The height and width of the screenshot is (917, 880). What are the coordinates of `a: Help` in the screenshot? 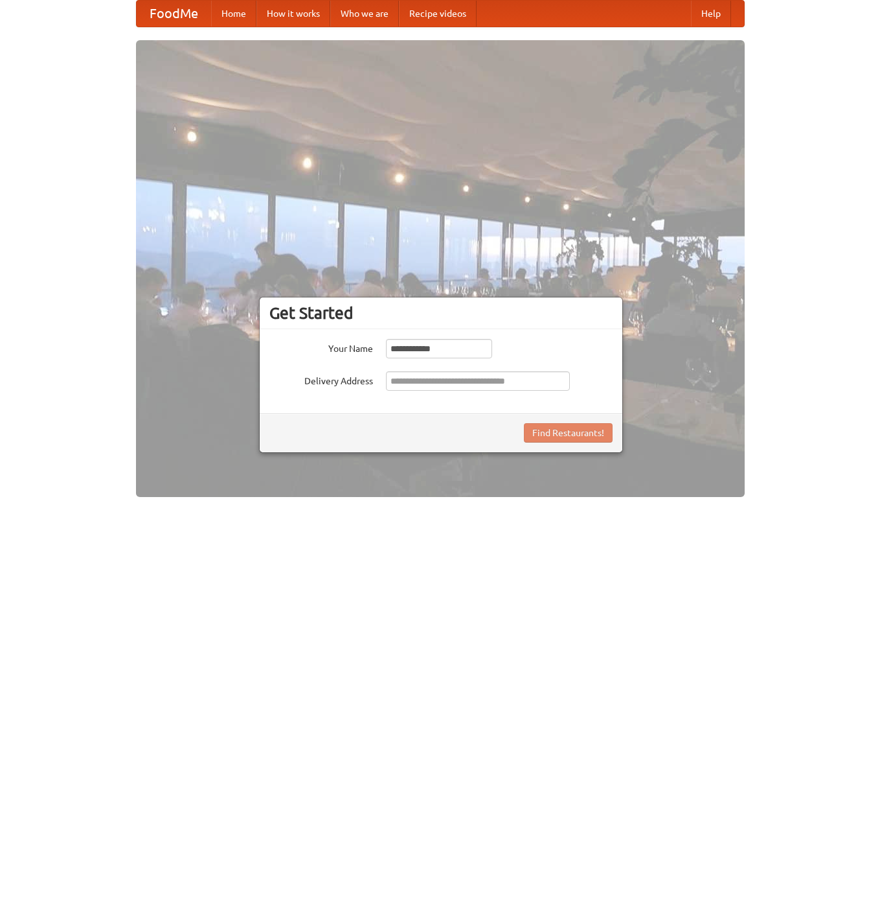 It's located at (711, 14).